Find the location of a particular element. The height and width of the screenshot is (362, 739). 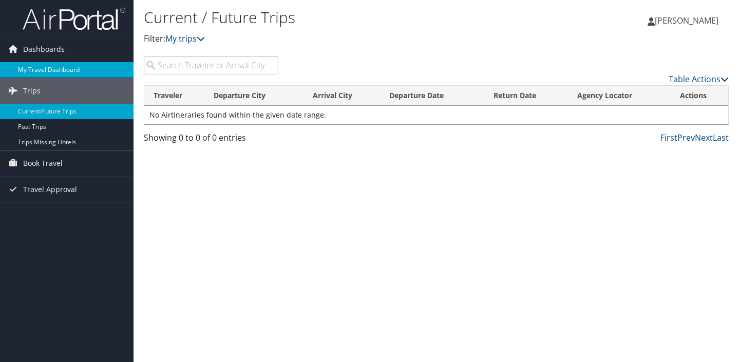

a: Last is located at coordinates (720, 138).